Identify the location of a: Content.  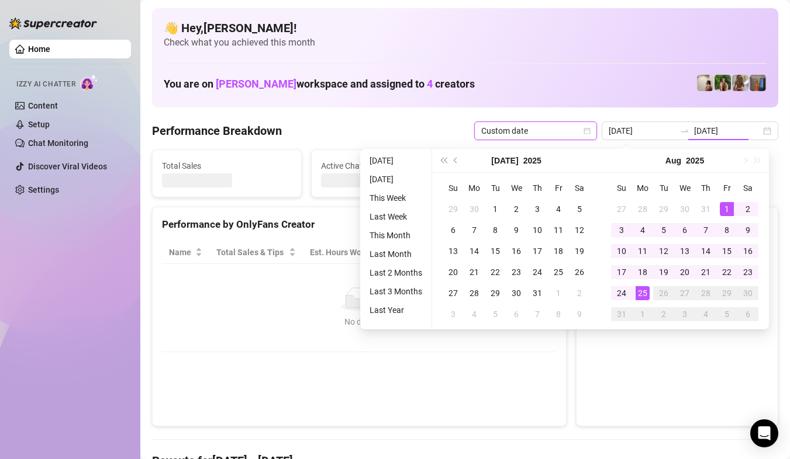
(43, 106).